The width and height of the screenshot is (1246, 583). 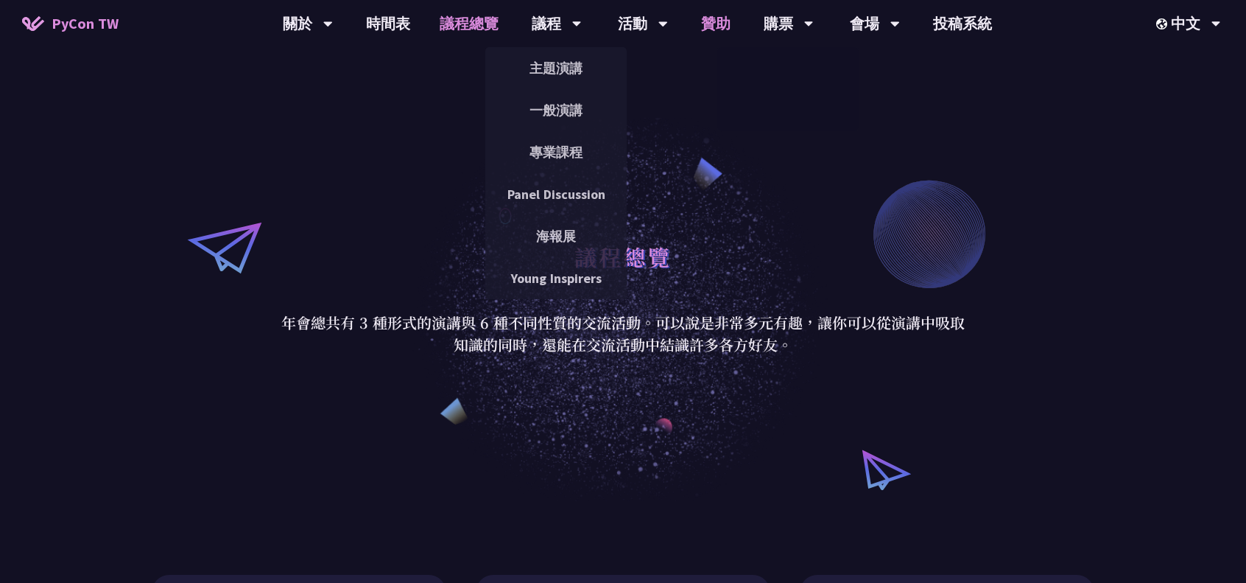 I want to click on span: PyCon TW, so click(x=85, y=24).